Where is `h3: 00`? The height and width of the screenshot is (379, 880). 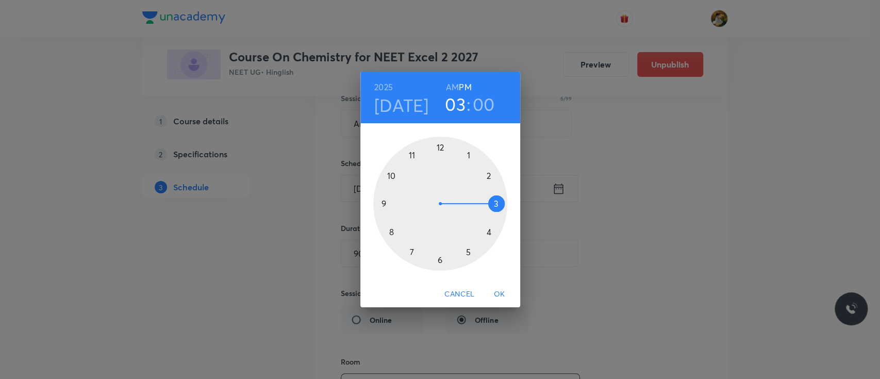
h3: 00 is located at coordinates (483, 104).